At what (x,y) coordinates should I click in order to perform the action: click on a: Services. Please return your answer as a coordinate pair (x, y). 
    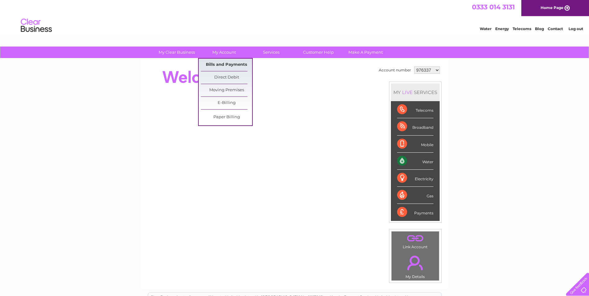
    Looking at the image, I should click on (271, 52).